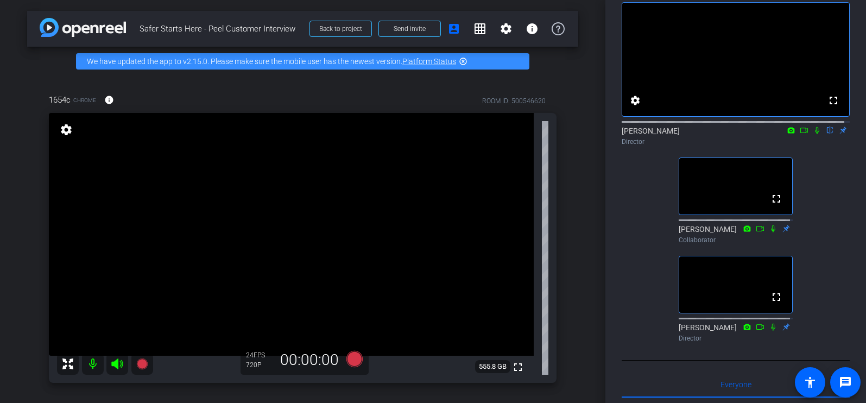  What do you see at coordinates (340, 29) in the screenshot?
I see `button: Back to project` at bounding box center [340, 29].